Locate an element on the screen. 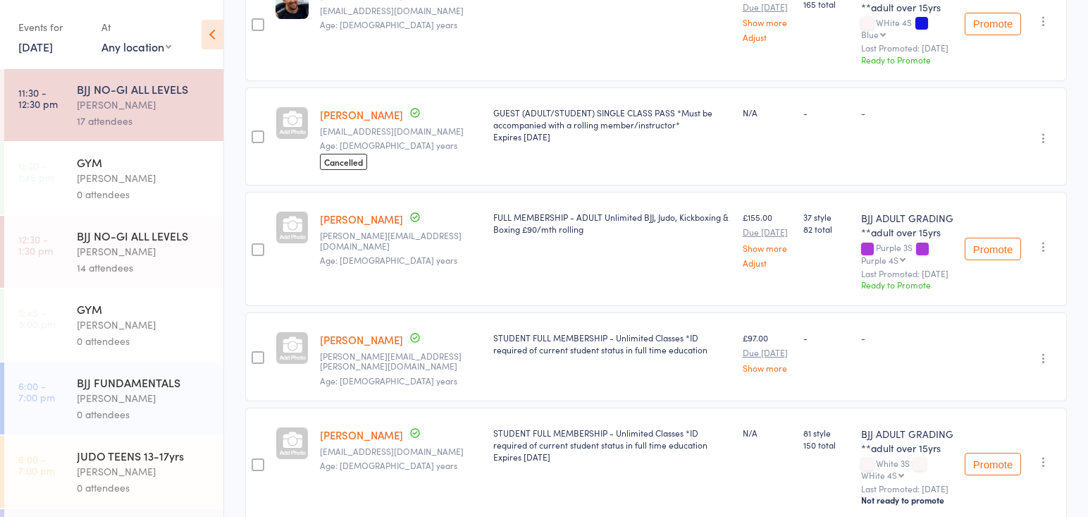  div: Purple 3S is located at coordinates (907, 253).